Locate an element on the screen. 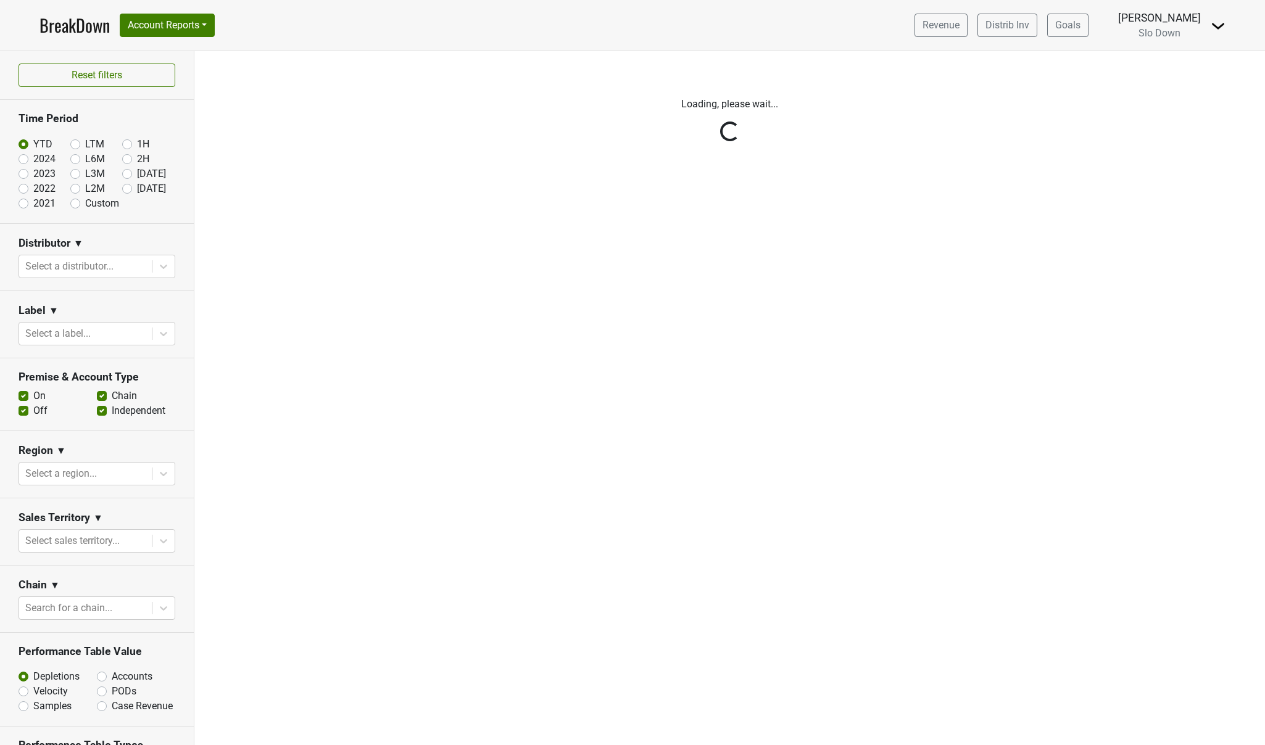 The image size is (1265, 745). a: BreakDown is located at coordinates (75, 25).